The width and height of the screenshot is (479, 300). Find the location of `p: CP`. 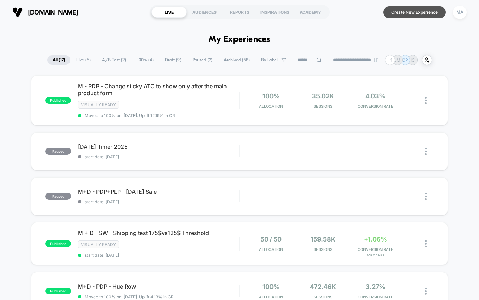

p: CP is located at coordinates (405, 60).